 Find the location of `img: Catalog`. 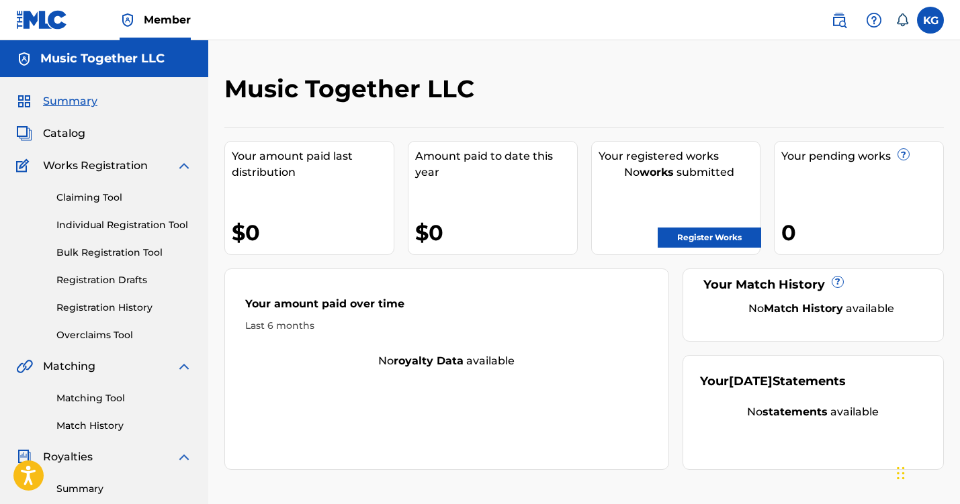

img: Catalog is located at coordinates (24, 134).